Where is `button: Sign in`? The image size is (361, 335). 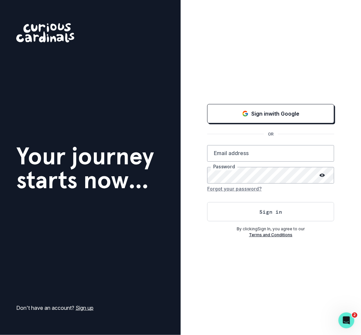 button: Sign in is located at coordinates (270, 212).